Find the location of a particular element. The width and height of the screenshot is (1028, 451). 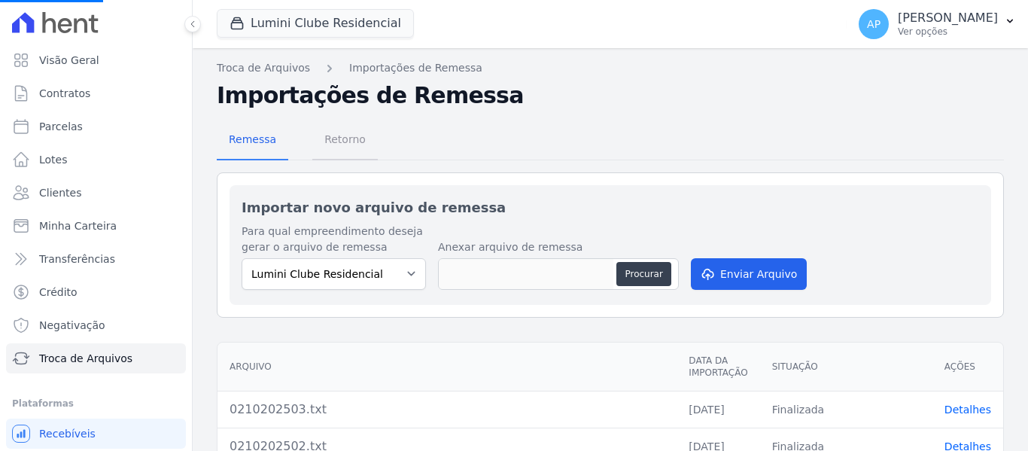

span: Visão Geral is located at coordinates (69, 60).